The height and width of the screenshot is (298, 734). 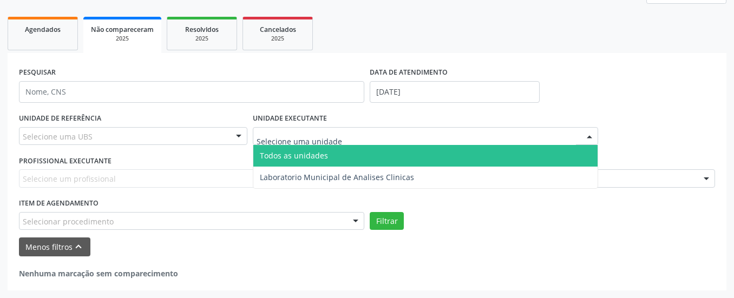 What do you see at coordinates (202, 29) in the screenshot?
I see `span: Resolvidos` at bounding box center [202, 29].